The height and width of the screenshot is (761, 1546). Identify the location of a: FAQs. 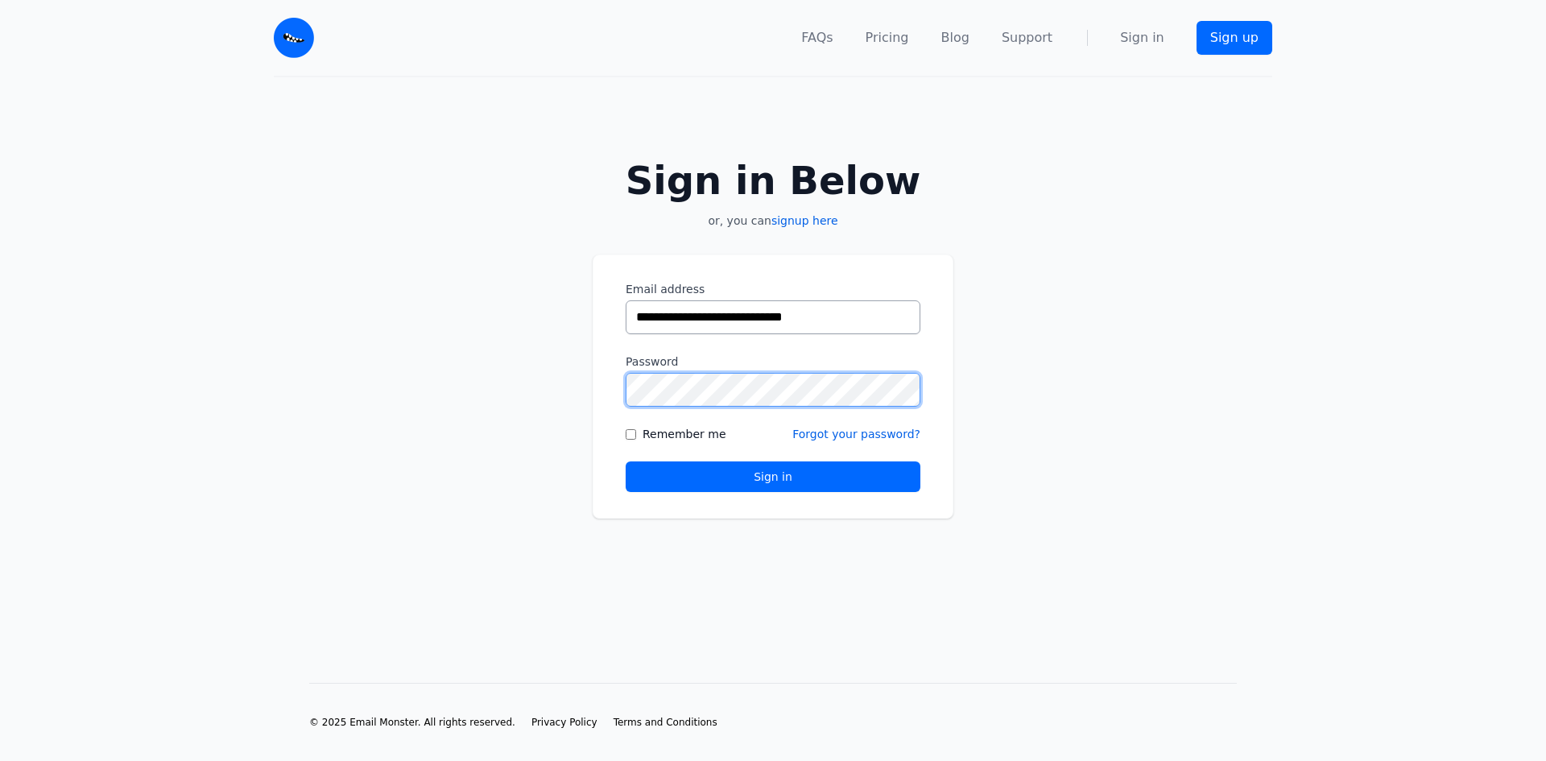
(816, 38).